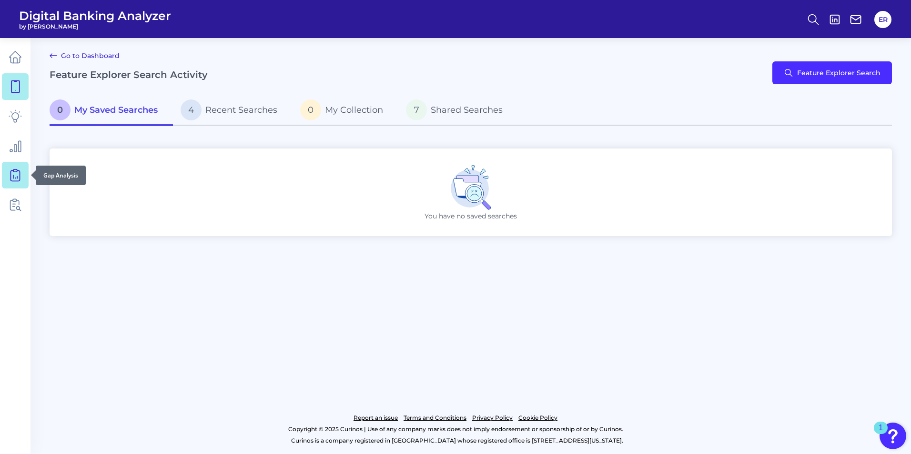 This screenshot has height=454, width=911. I want to click on a: Report an issue, so click(375, 418).